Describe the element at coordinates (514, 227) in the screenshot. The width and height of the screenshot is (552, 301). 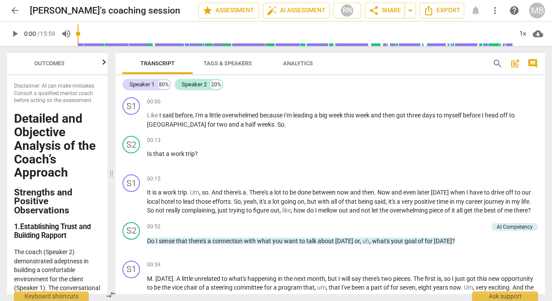
I see `div: AI Competency` at that location.